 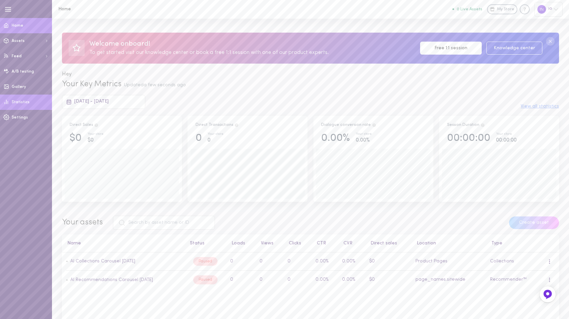 What do you see at coordinates (265, 243) in the screenshot?
I see `button: Views` at bounding box center [265, 243].